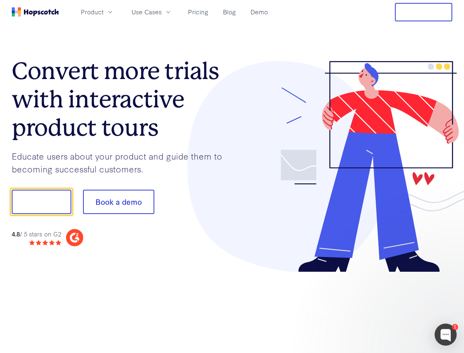 This screenshot has height=353, width=464. I want to click on strong: 4.8, so click(16, 233).